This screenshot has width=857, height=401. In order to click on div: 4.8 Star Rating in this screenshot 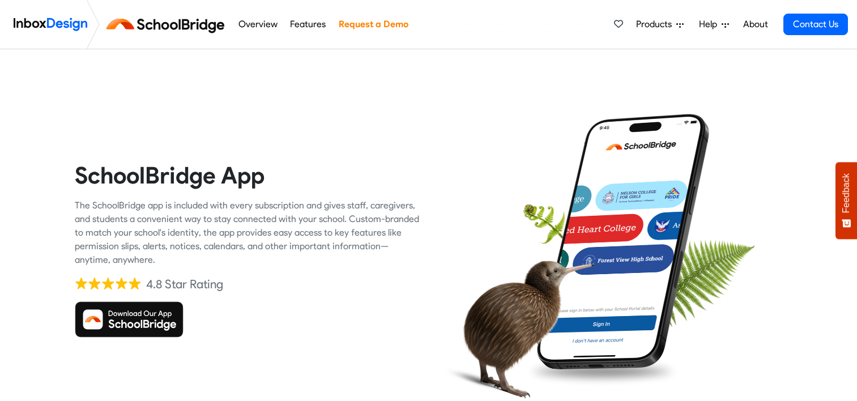, I will do `click(185, 284)`.